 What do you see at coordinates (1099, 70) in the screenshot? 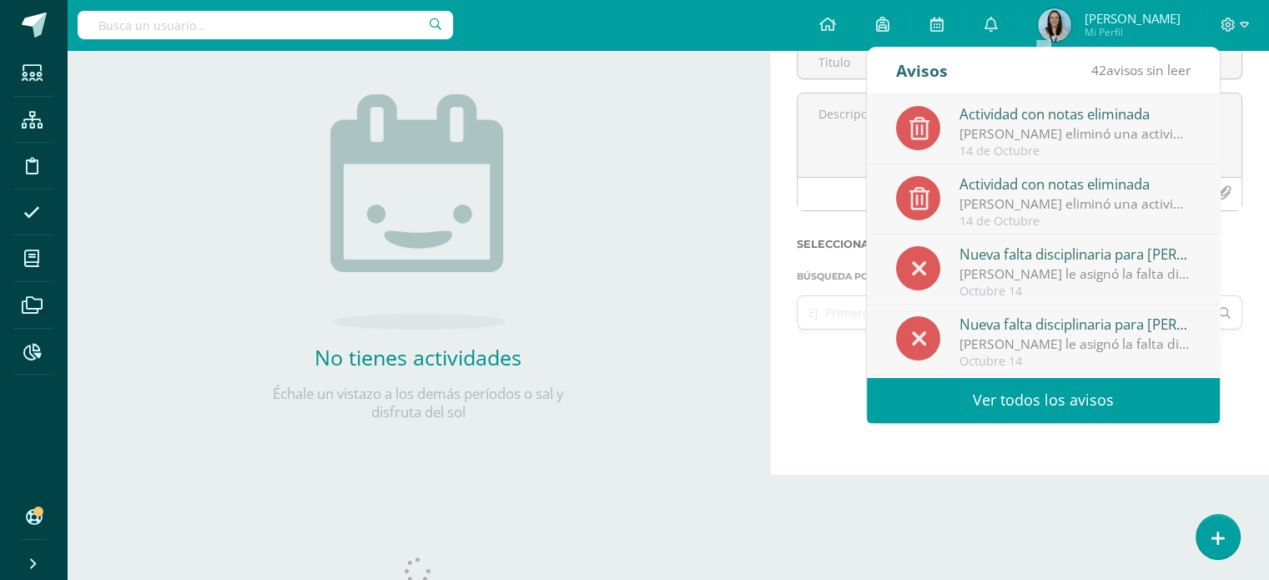
I see `span: 42` at bounding box center [1099, 70].